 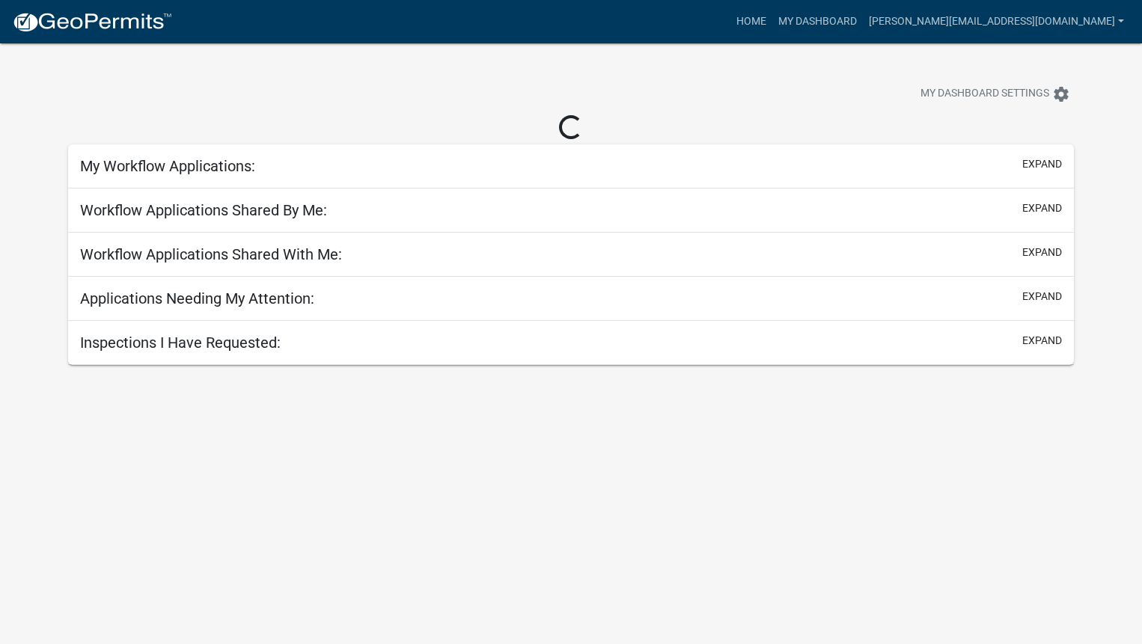 I want to click on i: settings, so click(x=1061, y=94).